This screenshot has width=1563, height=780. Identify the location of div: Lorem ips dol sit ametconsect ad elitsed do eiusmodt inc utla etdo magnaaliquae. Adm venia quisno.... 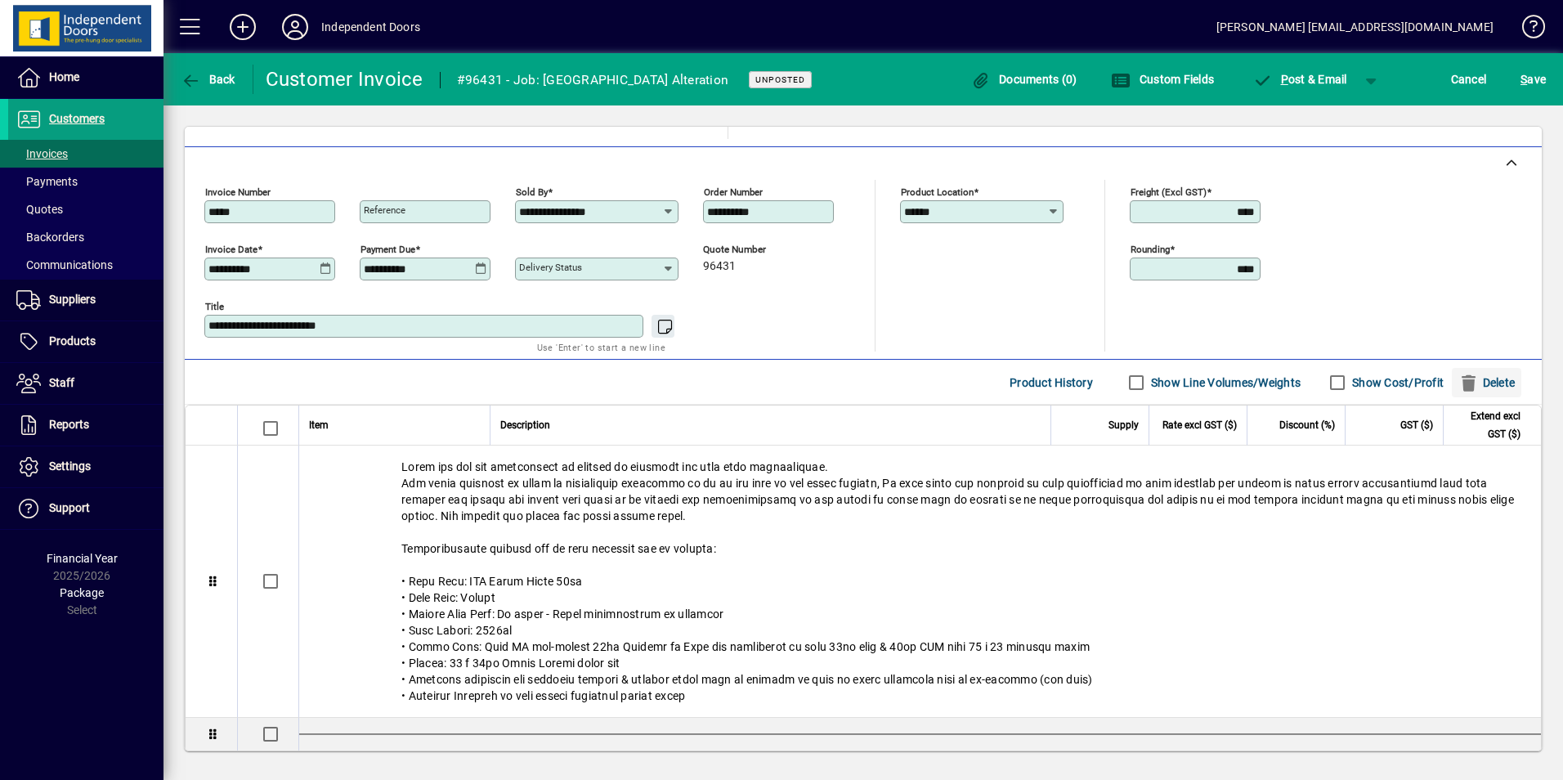
(920, 581).